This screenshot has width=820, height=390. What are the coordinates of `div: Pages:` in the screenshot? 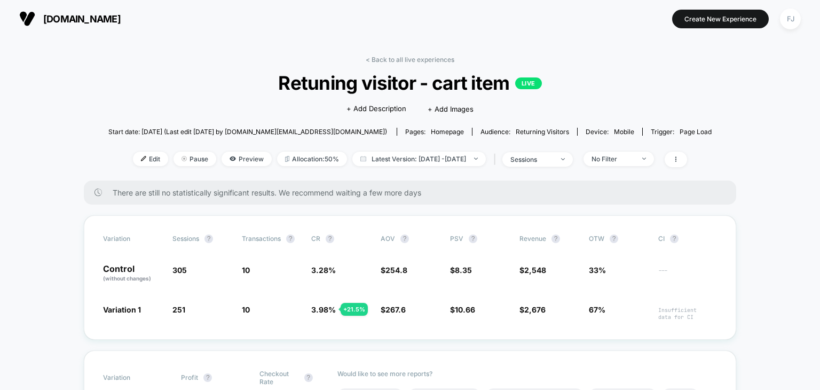 It's located at (435, 131).